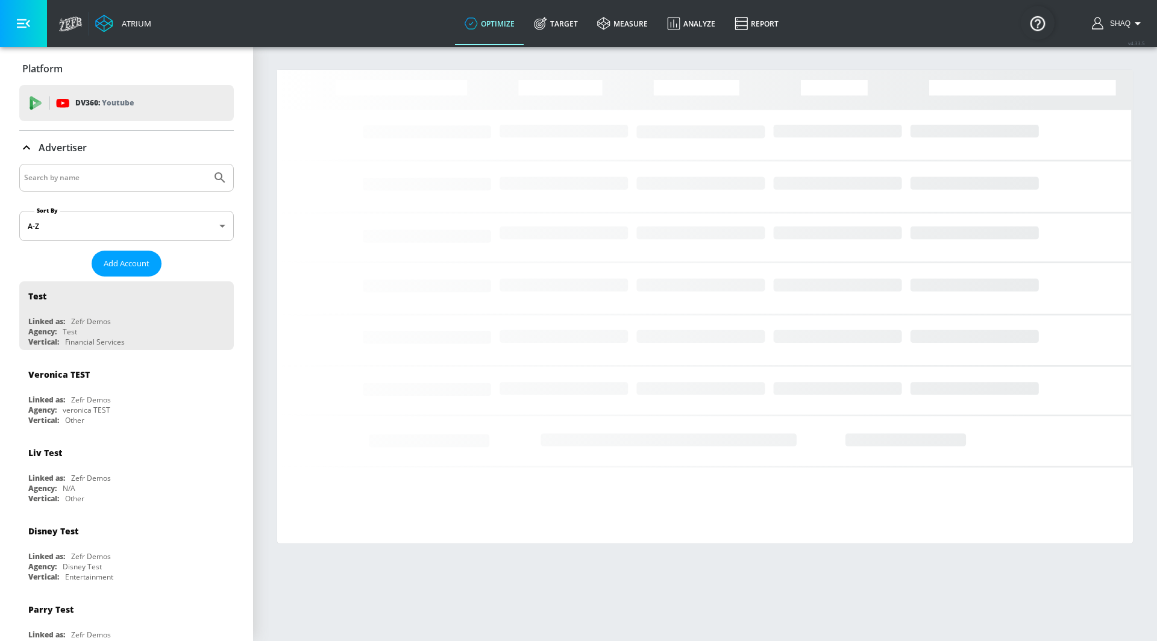 The image size is (1157, 641). What do you see at coordinates (1038, 23) in the screenshot?
I see `button: Open Resource Center` at bounding box center [1038, 23].